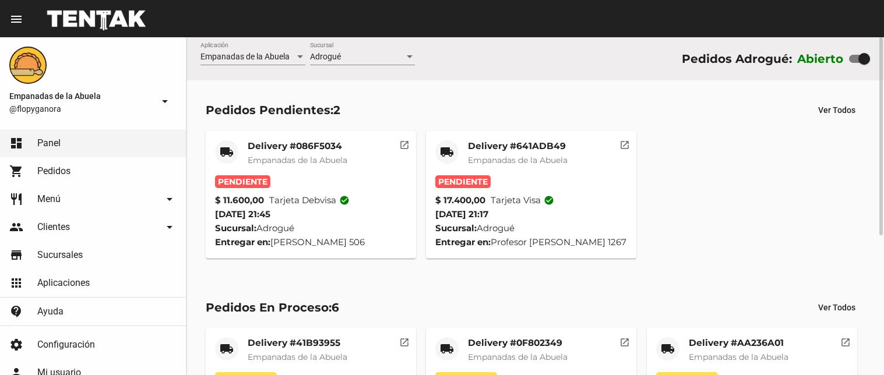 This screenshot has height=375, width=884. I want to click on span: 6, so click(335, 308).